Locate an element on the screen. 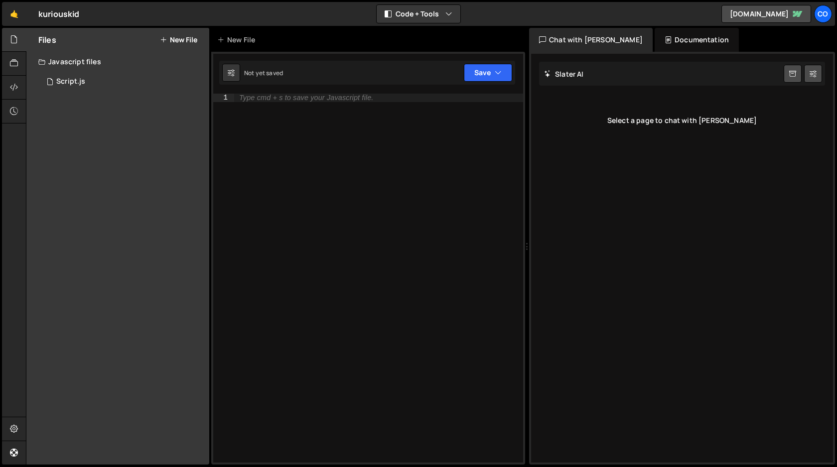 This screenshot has width=837, height=467. div: Documentation is located at coordinates (696, 40).